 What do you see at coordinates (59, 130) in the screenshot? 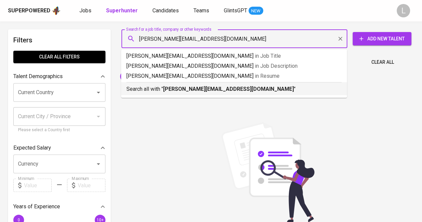
I see `p: Please select a Country first` at bounding box center [59, 130].